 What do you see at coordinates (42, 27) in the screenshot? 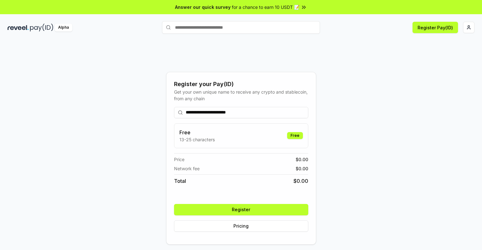
I see `img: pay_id` at bounding box center [42, 27].